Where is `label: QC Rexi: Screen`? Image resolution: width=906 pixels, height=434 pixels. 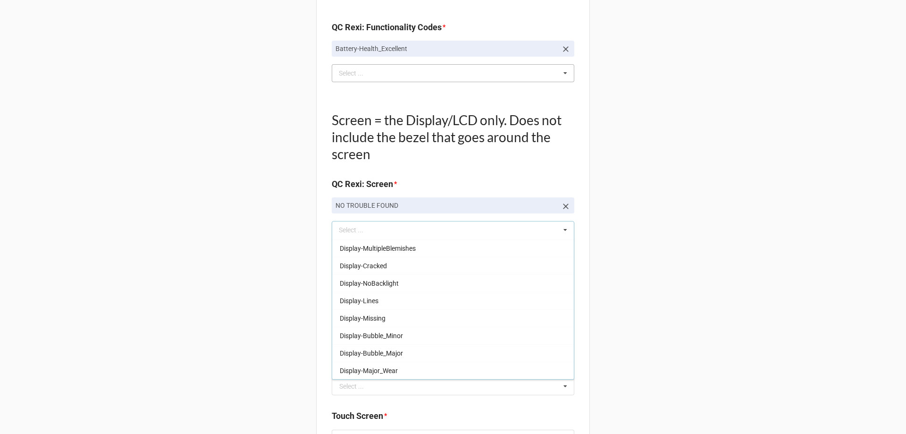
label: QC Rexi: Screen is located at coordinates (362, 184).